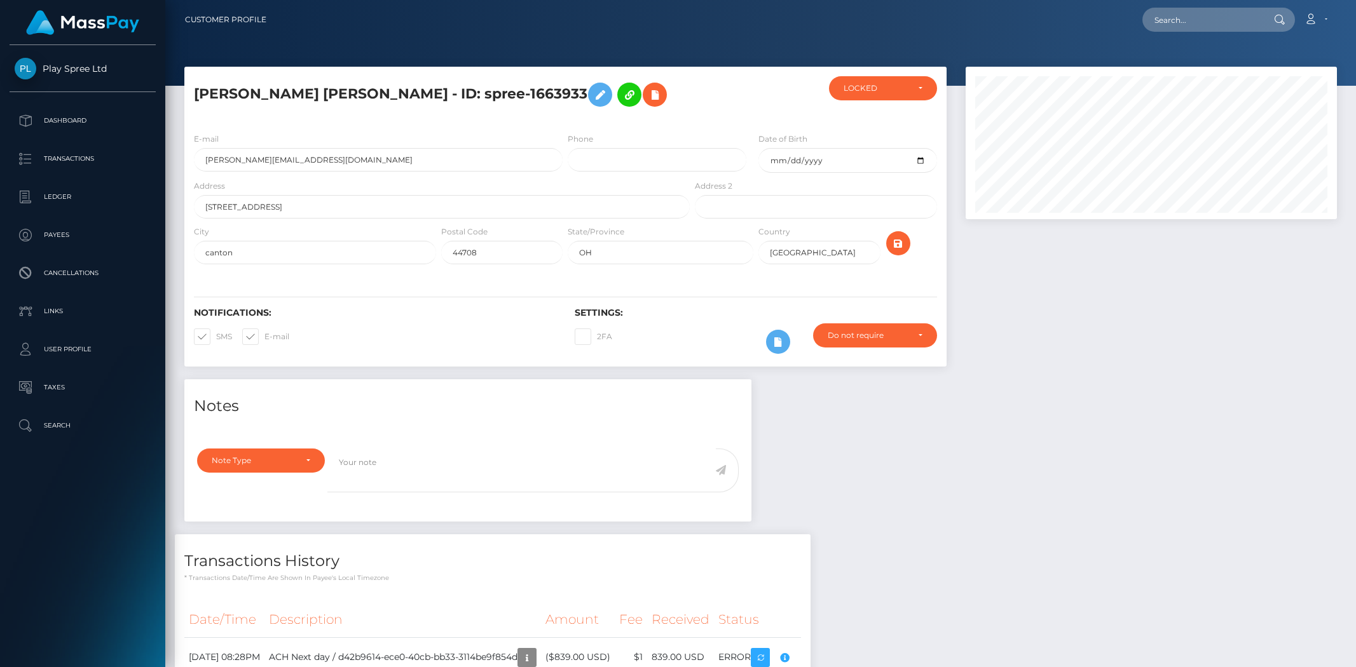 This screenshot has height=667, width=1356. What do you see at coordinates (875, 336) in the screenshot?
I see `button: Do not require` at bounding box center [875, 336].